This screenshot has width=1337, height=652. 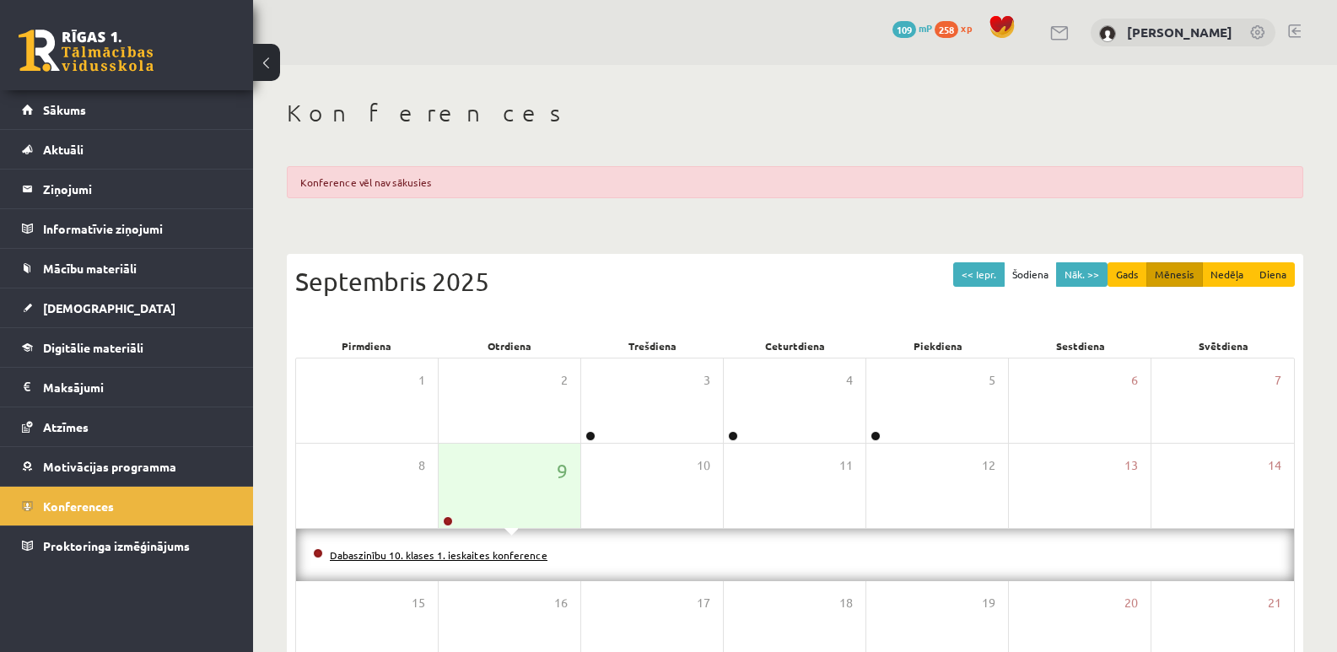 What do you see at coordinates (1275, 603) in the screenshot?
I see `span: 21` at bounding box center [1275, 603].